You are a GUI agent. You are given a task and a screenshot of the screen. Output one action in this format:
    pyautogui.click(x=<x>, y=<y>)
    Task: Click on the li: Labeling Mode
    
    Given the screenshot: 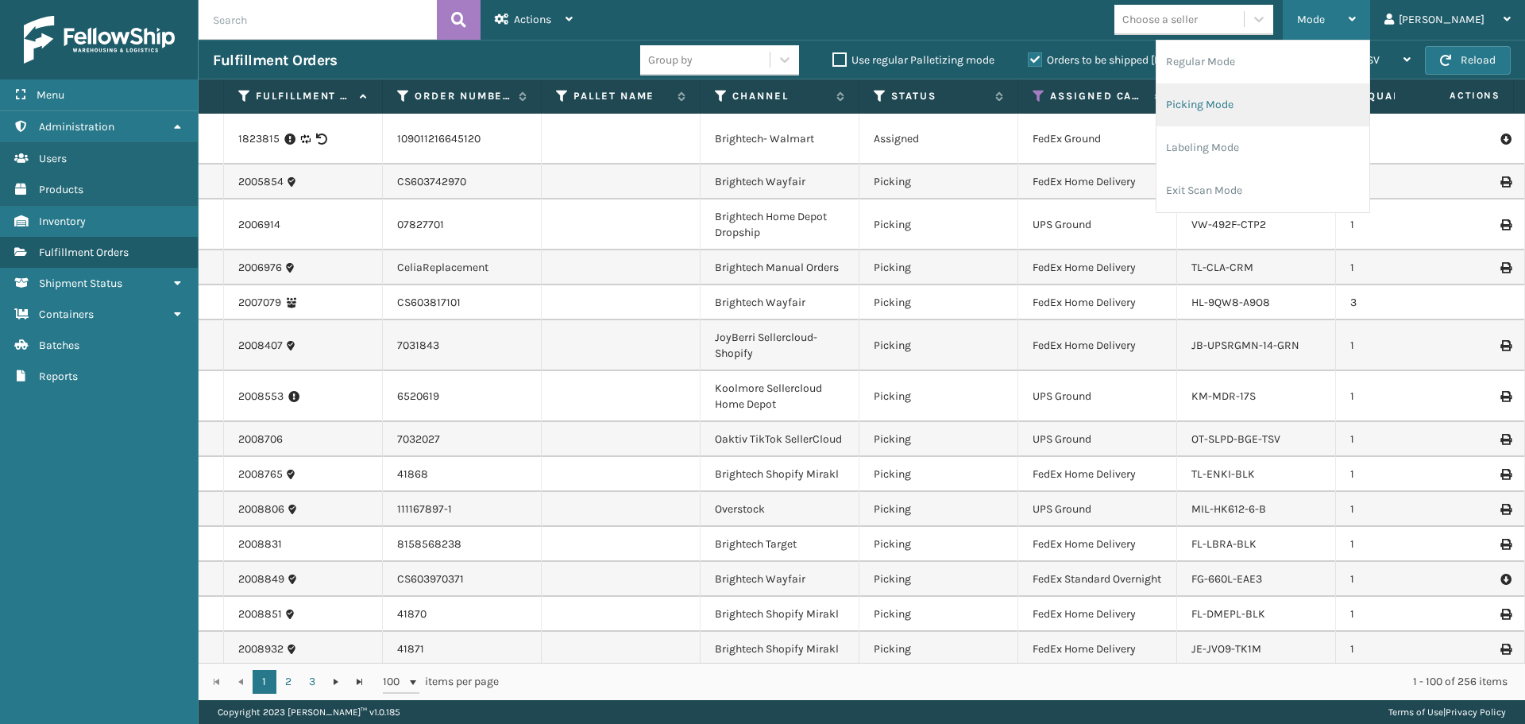 What is the action you would take?
    pyautogui.click(x=1263, y=148)
    